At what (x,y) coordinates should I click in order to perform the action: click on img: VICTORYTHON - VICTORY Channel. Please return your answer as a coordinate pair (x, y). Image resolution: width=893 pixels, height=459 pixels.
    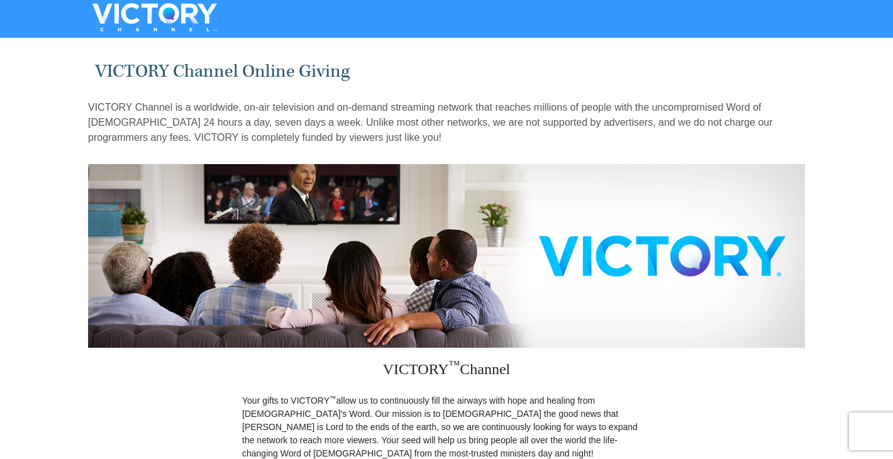
    Looking at the image, I should click on (155, 17).